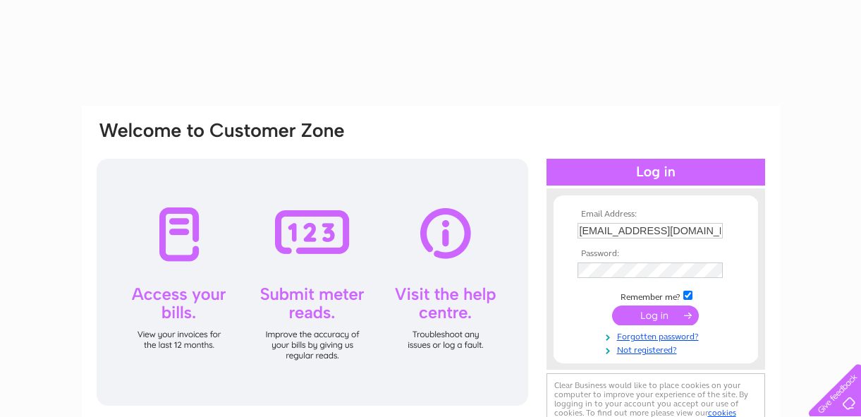 The height and width of the screenshot is (417, 861). I want to click on input: Submit, so click(655, 315).